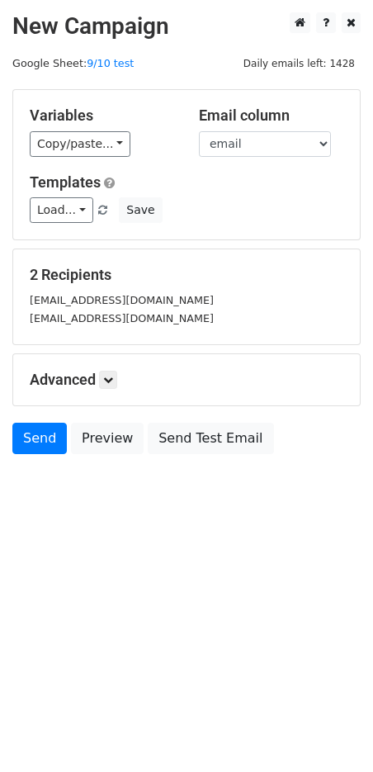 This screenshot has height=772, width=373. What do you see at coordinates (80, 144) in the screenshot?
I see `a: Copy/paste...` at bounding box center [80, 144].